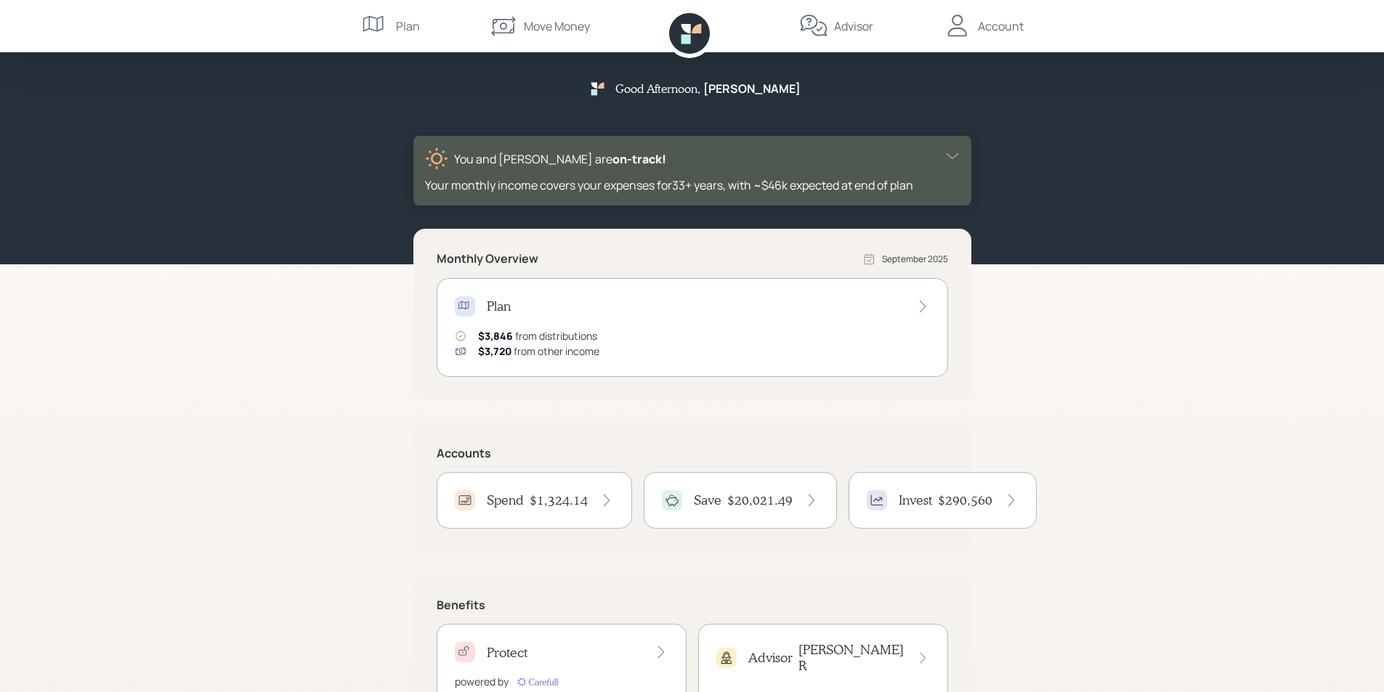  What do you see at coordinates (537, 336) in the screenshot?
I see `div: from distributions` at bounding box center [537, 336].